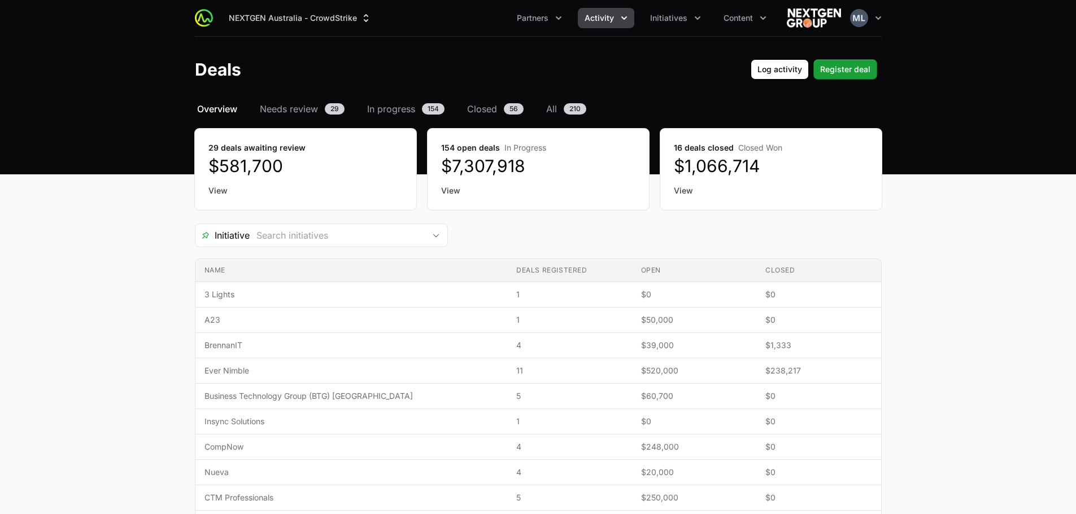 Image resolution: width=1076 pixels, height=514 pixels. Describe the element at coordinates (351, 346) in the screenshot. I see `span: BrennanIT` at that location.